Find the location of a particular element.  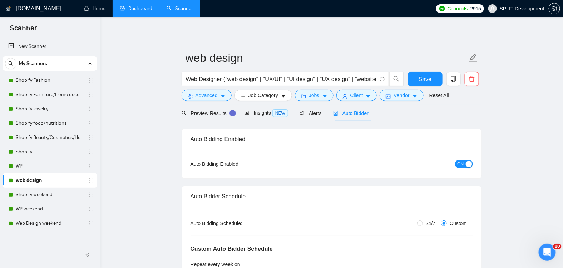

span: edit is located at coordinates (473, 58).